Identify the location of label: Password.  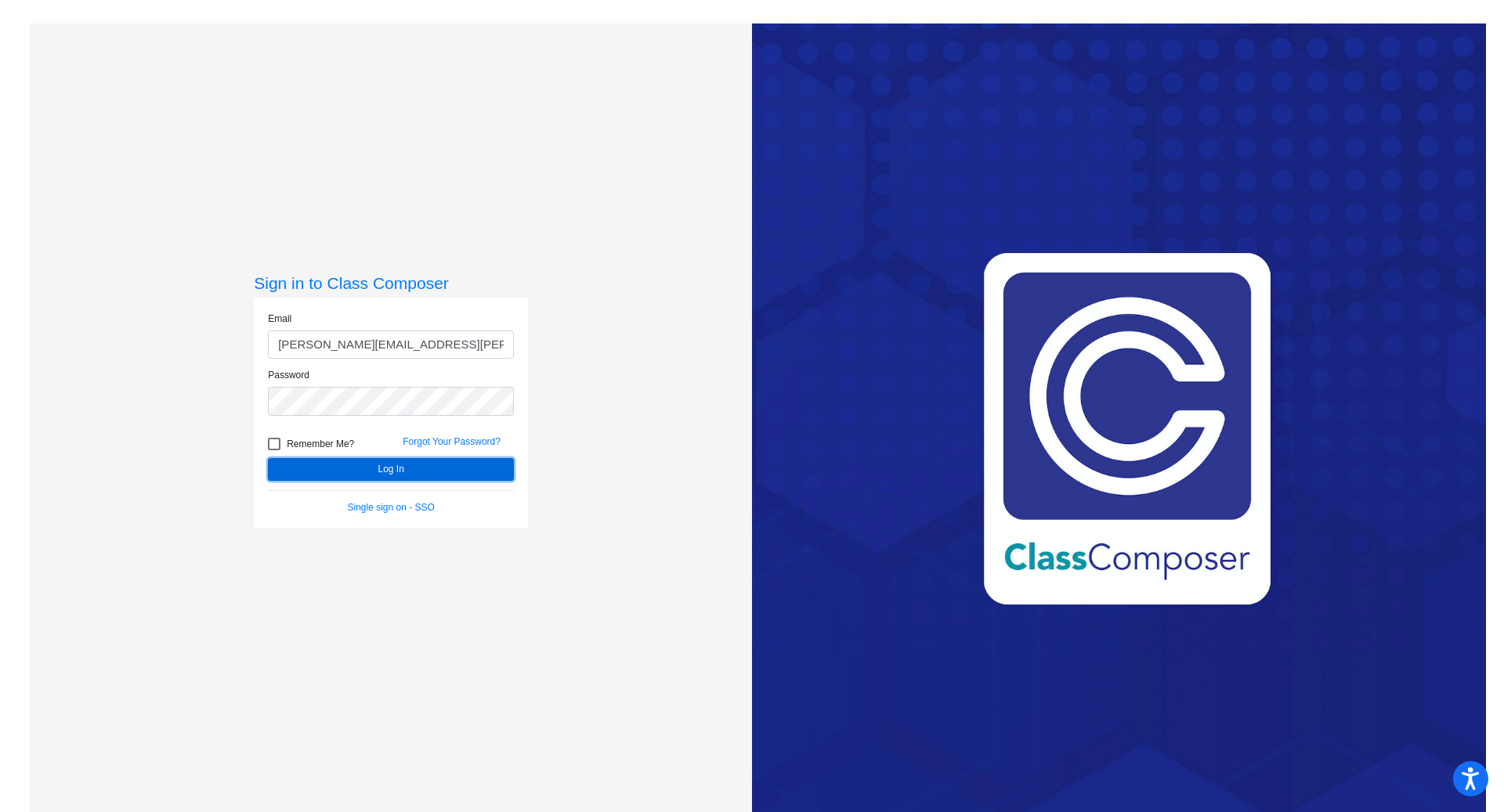
(288, 375).